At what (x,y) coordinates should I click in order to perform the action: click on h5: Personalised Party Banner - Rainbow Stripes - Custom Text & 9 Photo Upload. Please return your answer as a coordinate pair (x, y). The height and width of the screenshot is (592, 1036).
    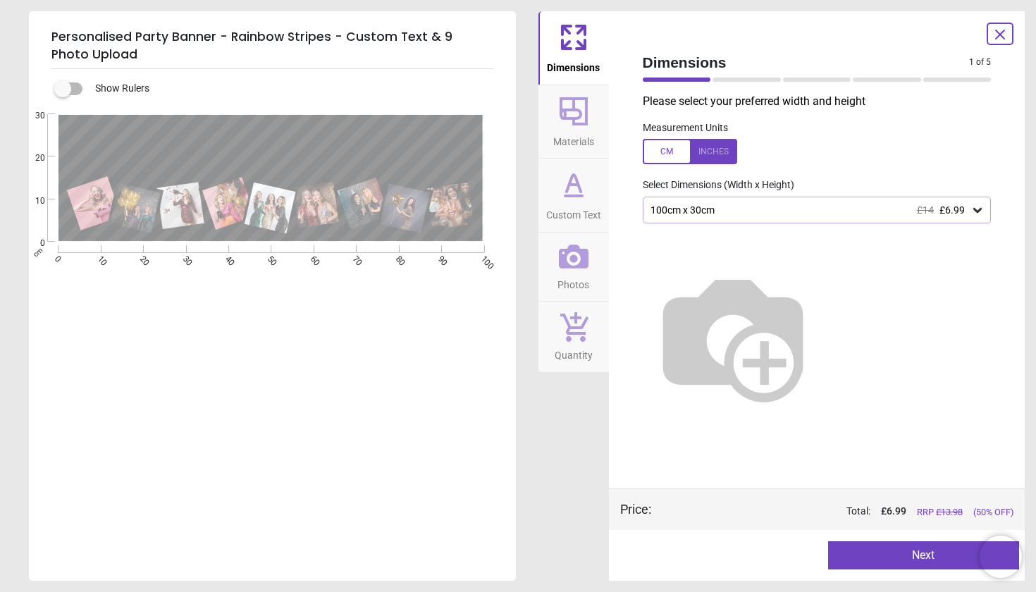
    Looking at the image, I should click on (272, 46).